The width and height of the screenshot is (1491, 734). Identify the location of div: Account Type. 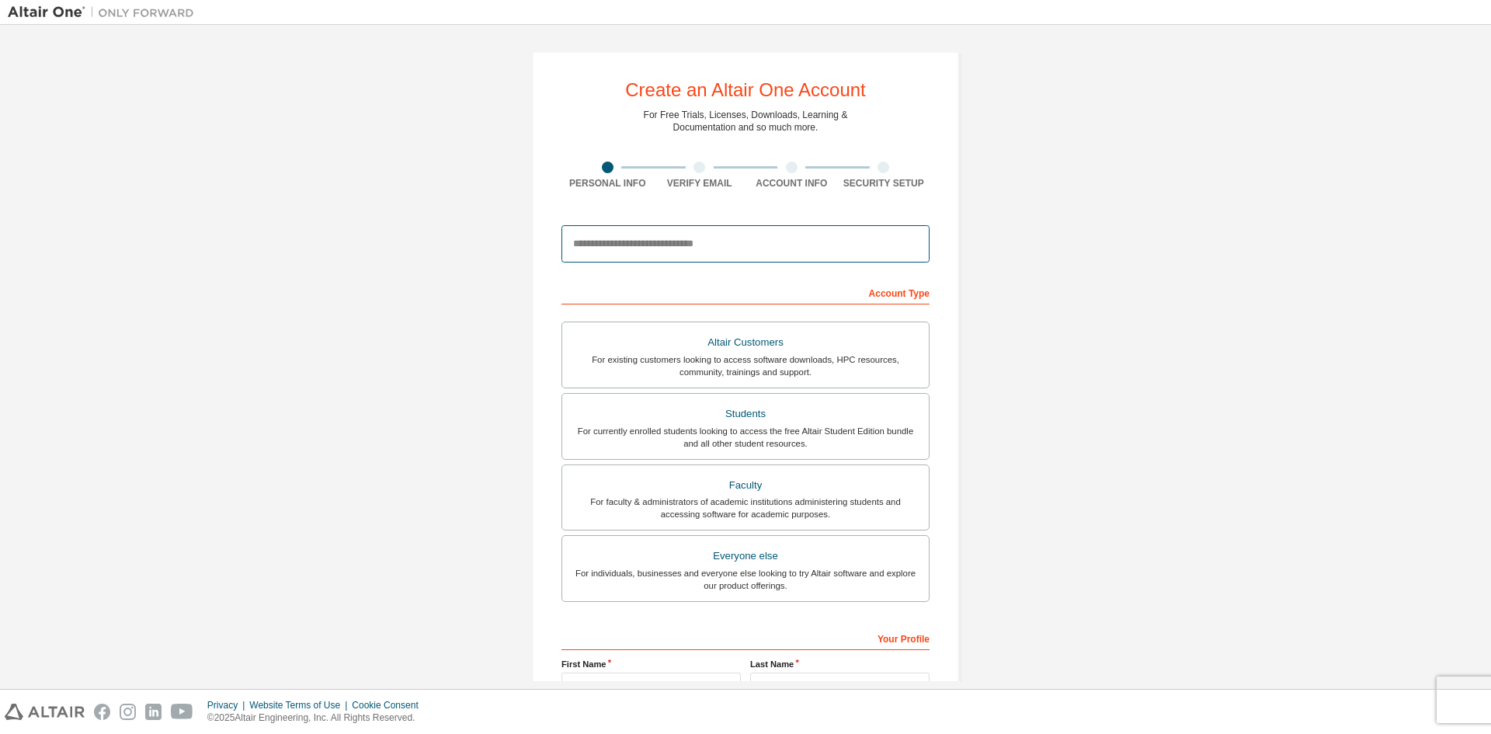
(745, 292).